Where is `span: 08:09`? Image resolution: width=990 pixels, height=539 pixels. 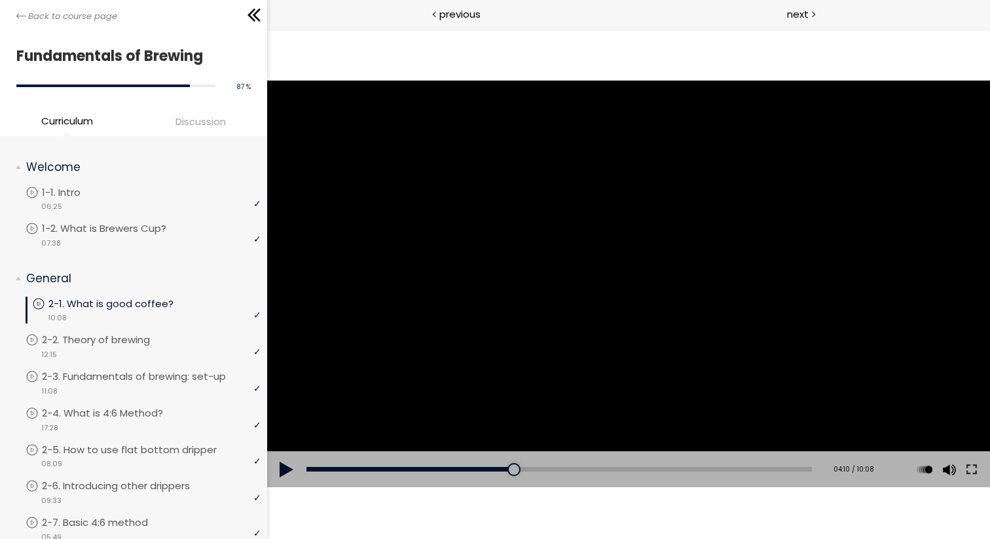
span: 08:09 is located at coordinates (52, 463).